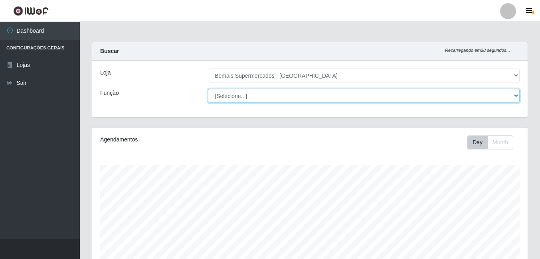 The image size is (540, 259). Describe the element at coordinates (184, 140) in the screenshot. I see `div: Agendamentos` at that location.